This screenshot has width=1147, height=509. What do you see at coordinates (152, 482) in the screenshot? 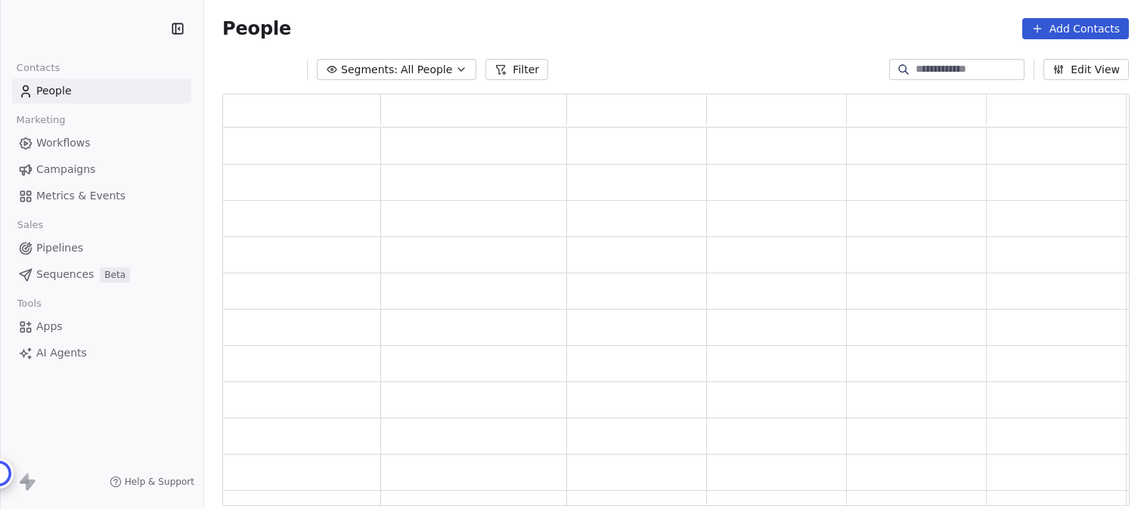
I see `a: Help & Support` at bounding box center [152, 482].